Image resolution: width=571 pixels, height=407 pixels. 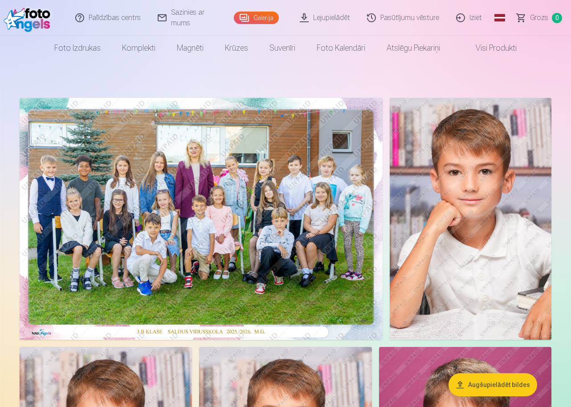 What do you see at coordinates (29, 18) in the screenshot?
I see `img: /fa1` at bounding box center [29, 18].